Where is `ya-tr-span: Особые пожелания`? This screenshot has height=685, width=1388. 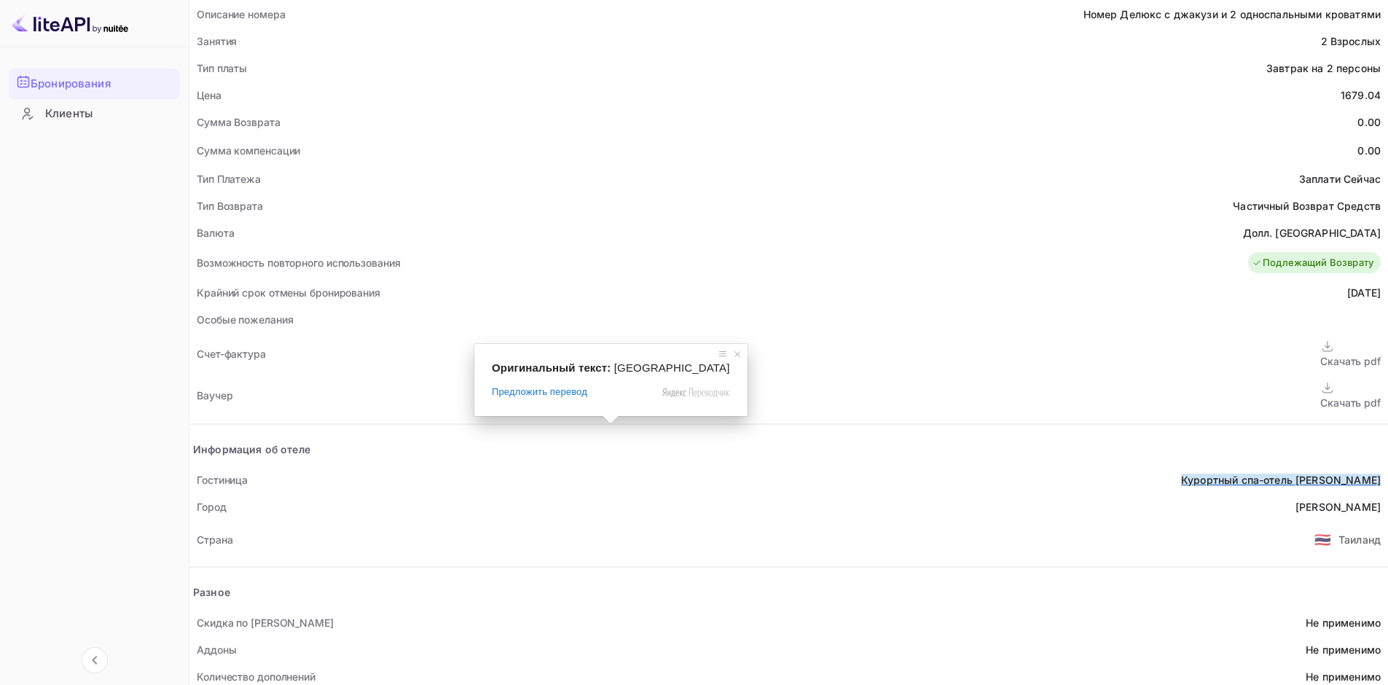
ya-tr-span: Особые пожелания is located at coordinates (245, 319).